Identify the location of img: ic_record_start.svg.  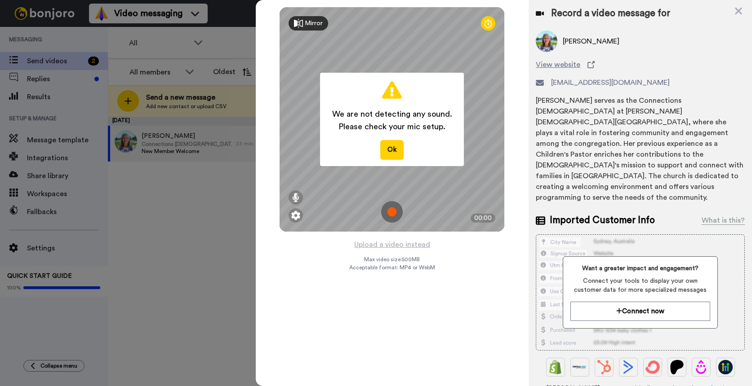
(392, 212).